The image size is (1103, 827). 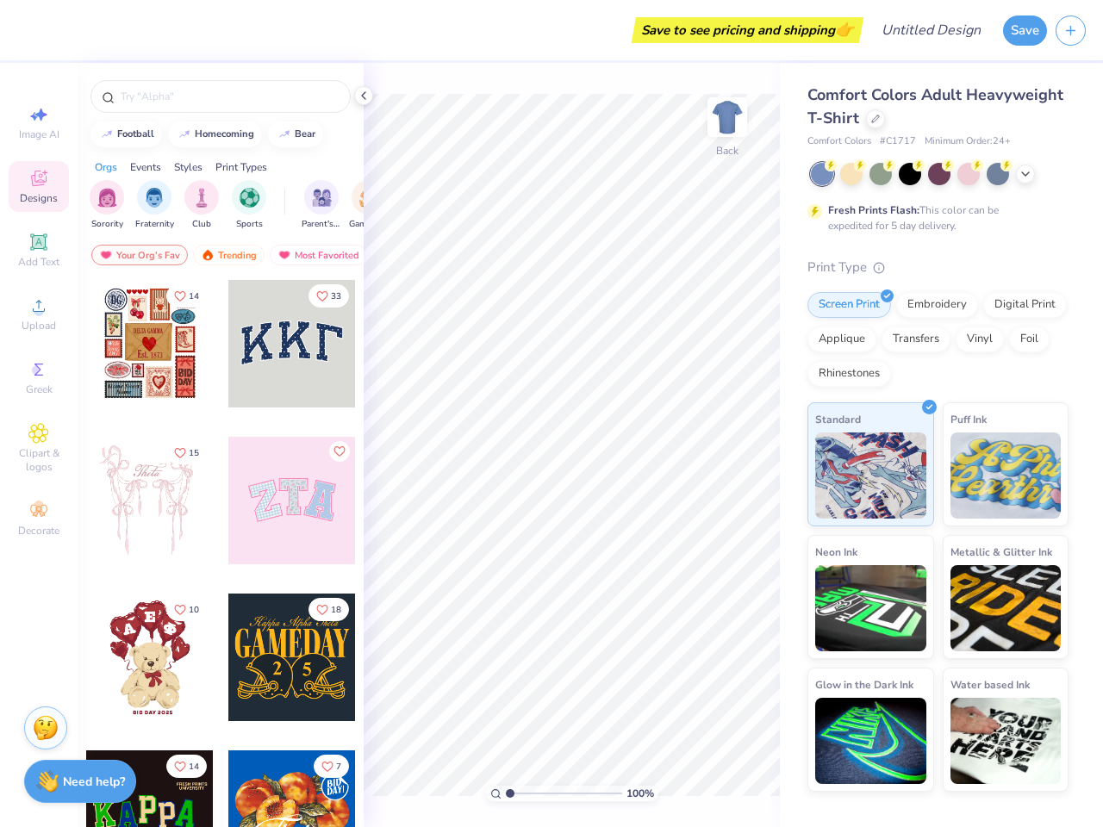 What do you see at coordinates (154, 224) in the screenshot?
I see `span: Fraternity` at bounding box center [154, 224].